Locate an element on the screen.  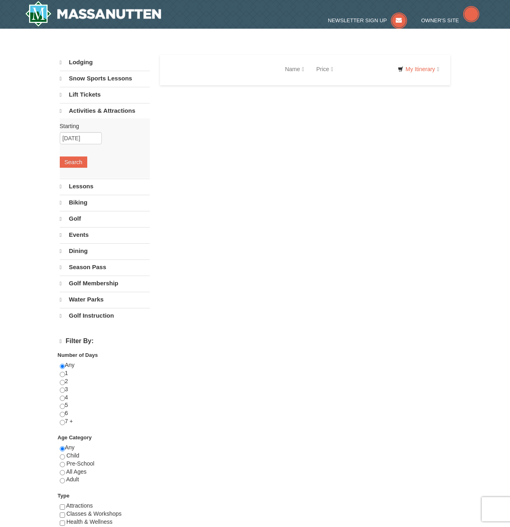
label: Starting is located at coordinates (102, 126).